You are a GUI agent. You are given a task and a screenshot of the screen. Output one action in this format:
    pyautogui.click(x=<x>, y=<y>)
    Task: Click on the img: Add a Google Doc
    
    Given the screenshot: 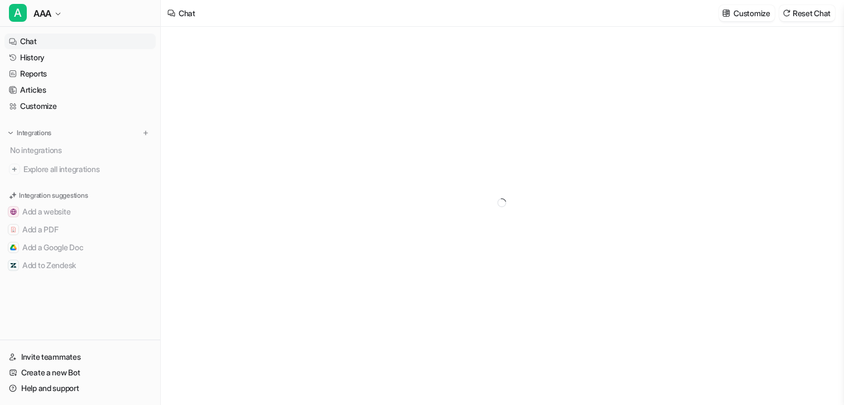 What is the action you would take?
    pyautogui.click(x=13, y=247)
    